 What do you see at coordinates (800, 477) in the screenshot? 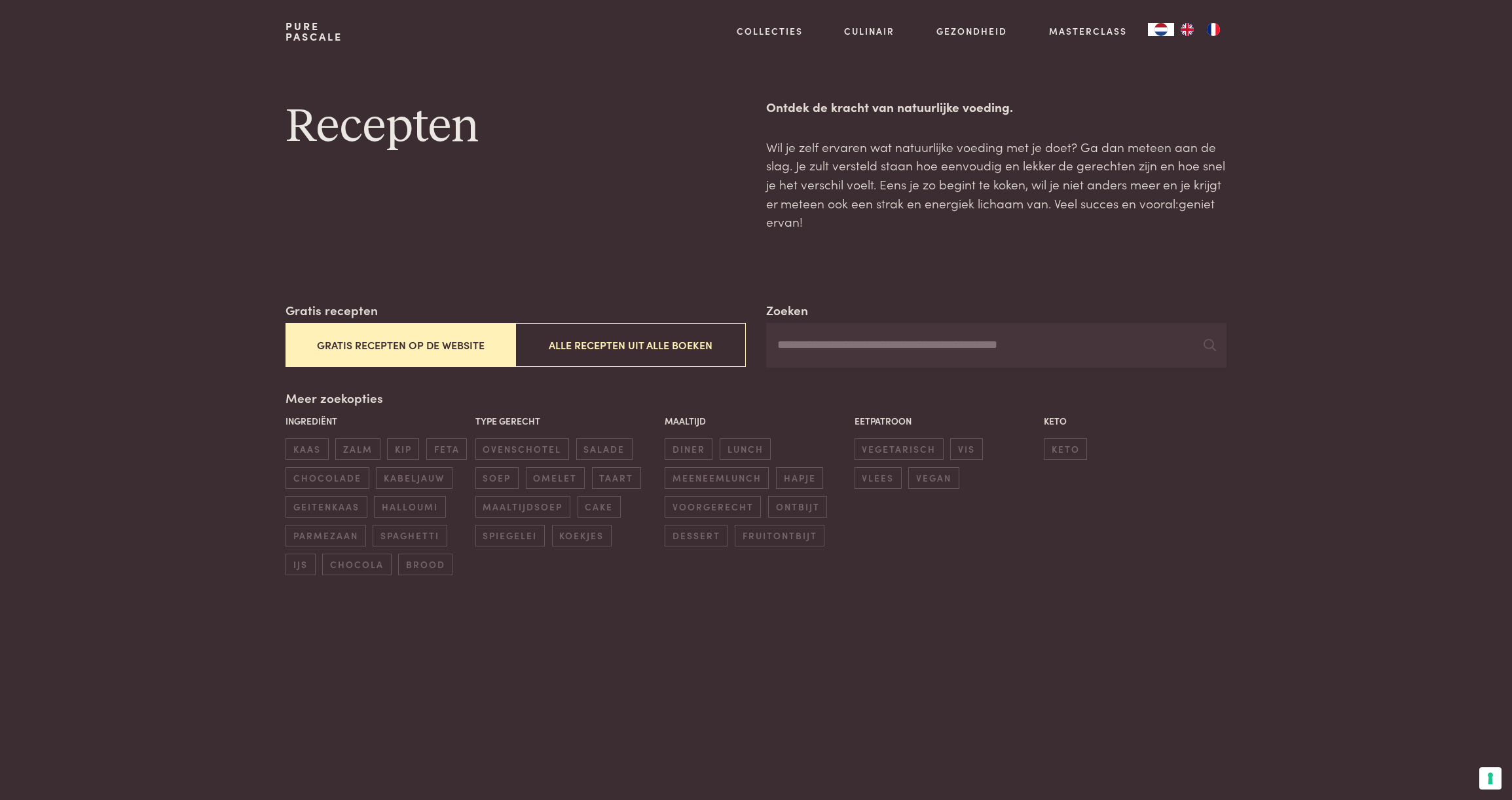
I see `span: hapje` at bounding box center [800, 477].